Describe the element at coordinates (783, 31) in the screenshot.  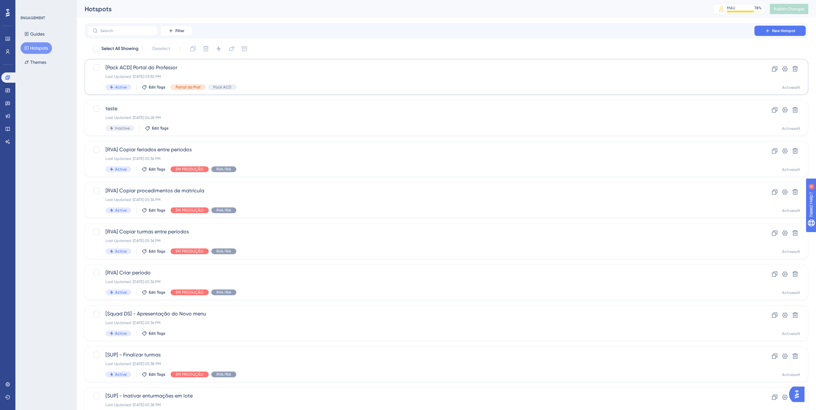
I see `span: New Hotspot` at that location.